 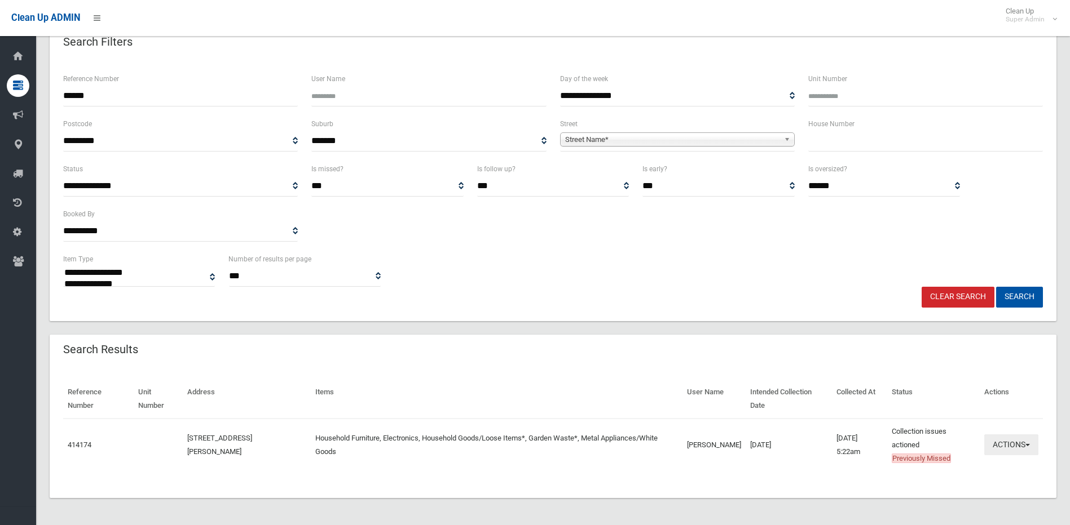 I want to click on th: Collected At, so click(x=859, y=399).